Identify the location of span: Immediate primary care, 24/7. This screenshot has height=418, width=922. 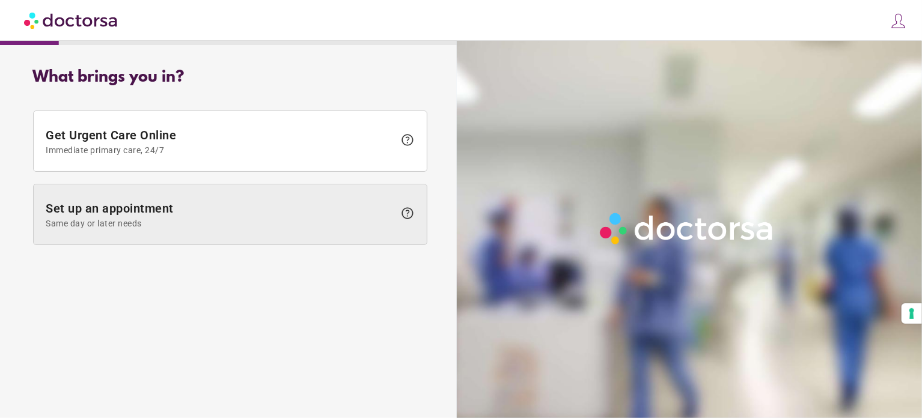
(220, 150).